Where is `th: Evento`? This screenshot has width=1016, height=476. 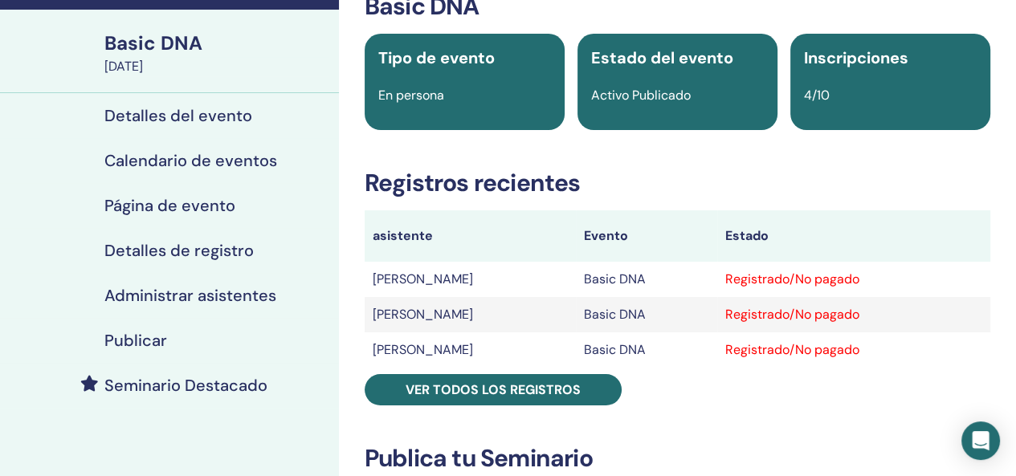 th: Evento is located at coordinates (647, 236).